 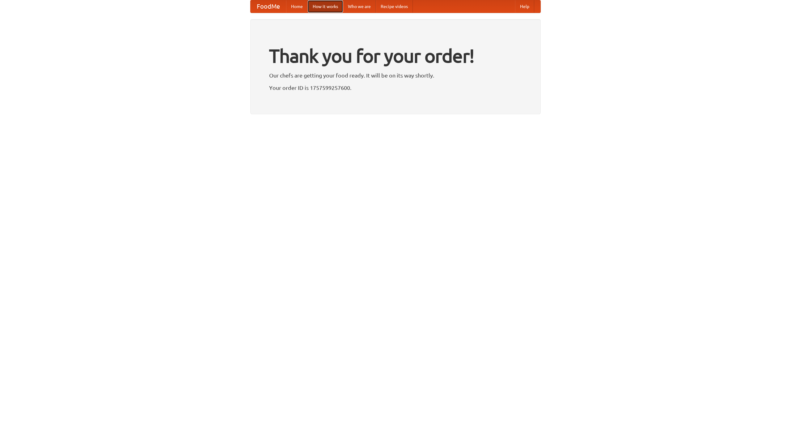 What do you see at coordinates (525, 6) in the screenshot?
I see `a: Help` at bounding box center [525, 6].